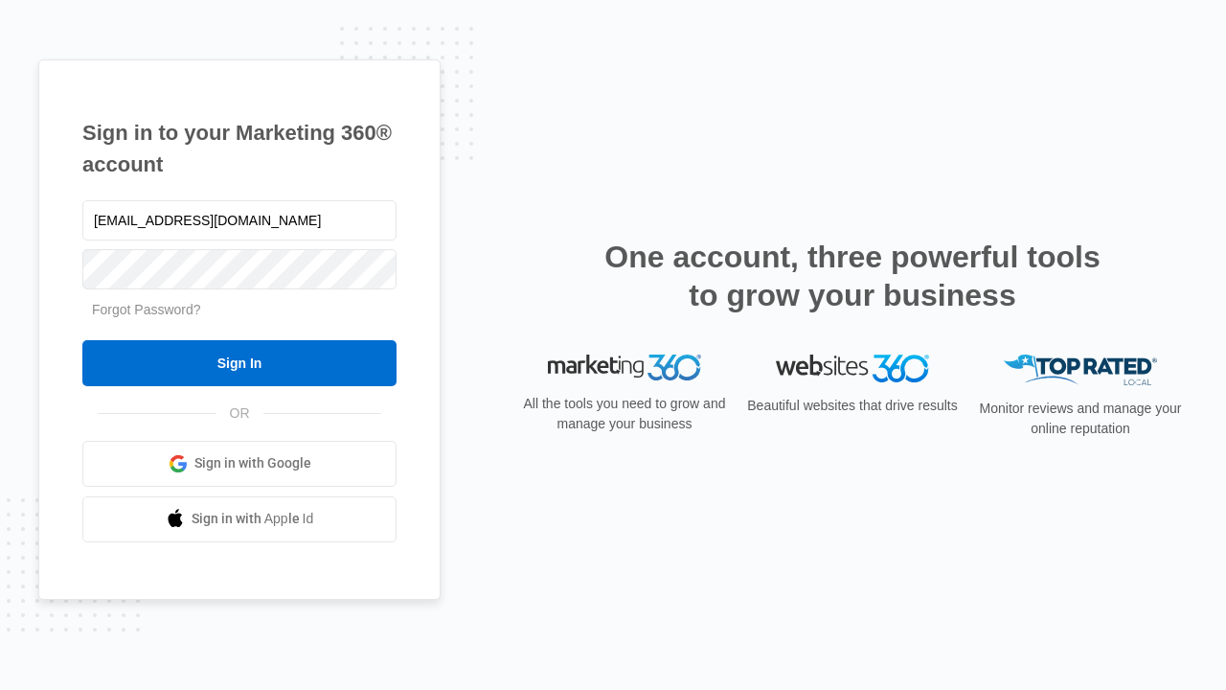 The width and height of the screenshot is (1226, 690). What do you see at coordinates (240, 220) in the screenshot?
I see `input: Email` at bounding box center [240, 220].